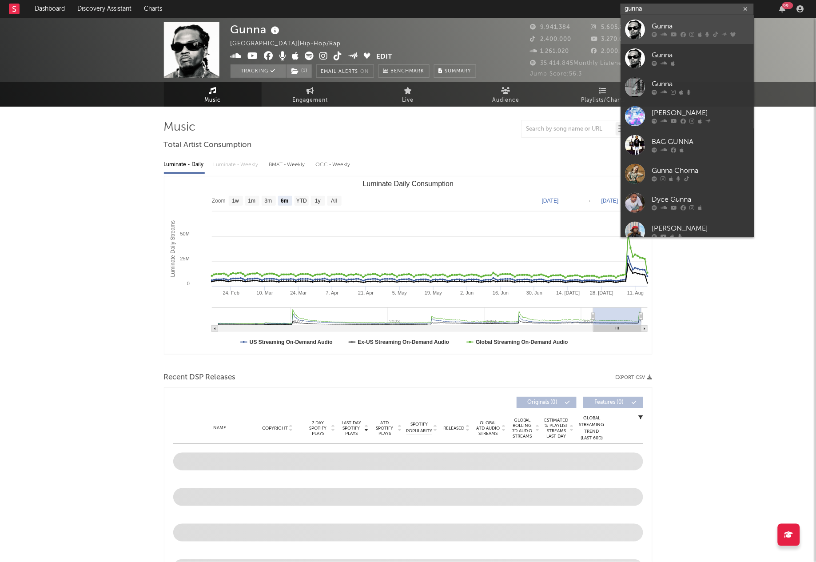 The height and width of the screenshot is (562, 816). I want to click on span: Originals ( 0 ), so click(543, 403).